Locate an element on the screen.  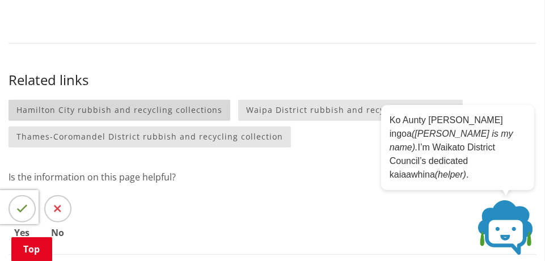
p: Is the information on this page helpful? is located at coordinates (272, 177).